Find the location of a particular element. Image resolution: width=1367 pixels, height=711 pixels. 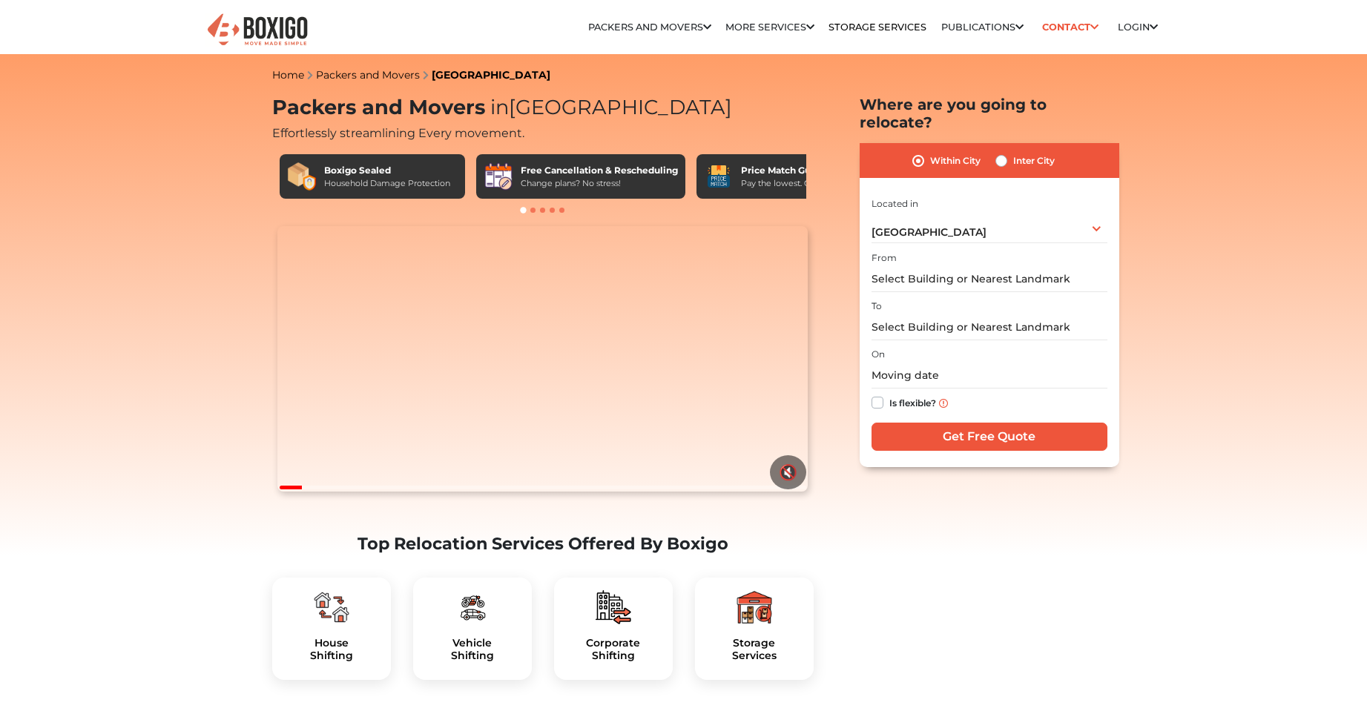

a: VehicleShifting is located at coordinates (472, 650).